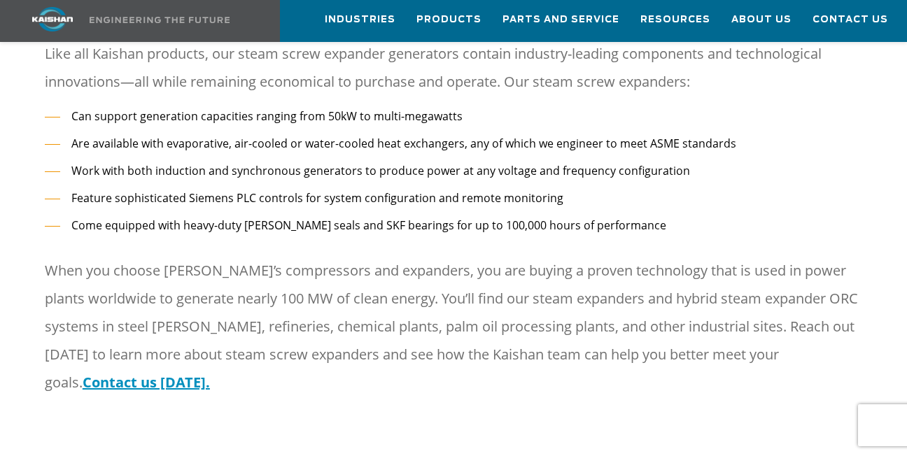 Image resolution: width=907 pixels, height=456 pixels. What do you see at coordinates (453, 116) in the screenshot?
I see `li: Can support generation capacities ranging from 50kW to multi-megawatts` at bounding box center [453, 116].